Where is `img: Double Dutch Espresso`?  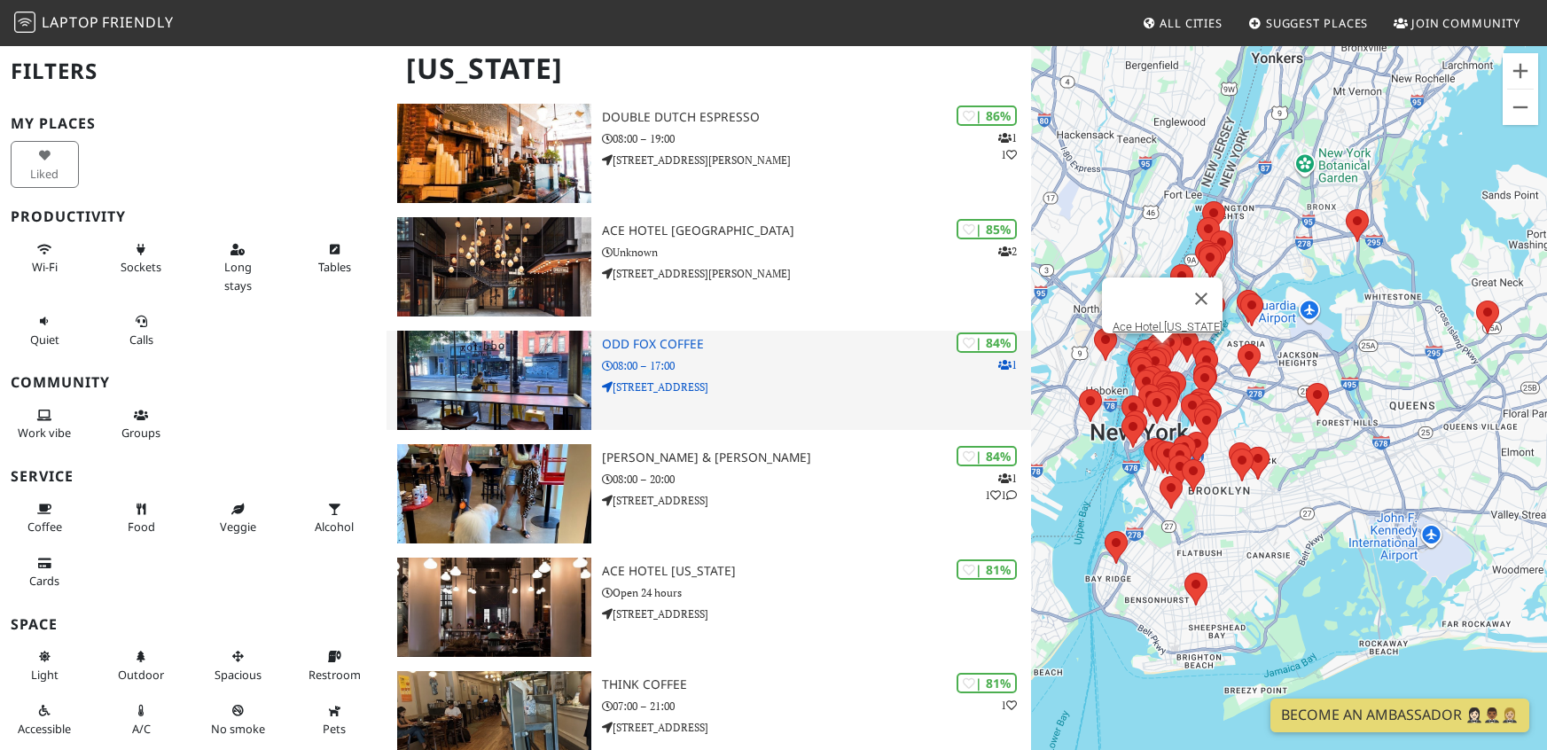
img: Double Dutch Espresso is located at coordinates (494, 153).